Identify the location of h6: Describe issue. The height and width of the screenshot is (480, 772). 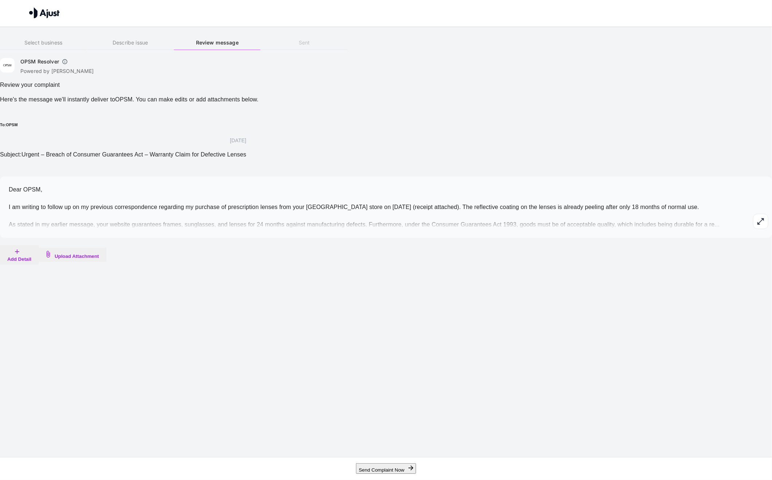
(130, 43).